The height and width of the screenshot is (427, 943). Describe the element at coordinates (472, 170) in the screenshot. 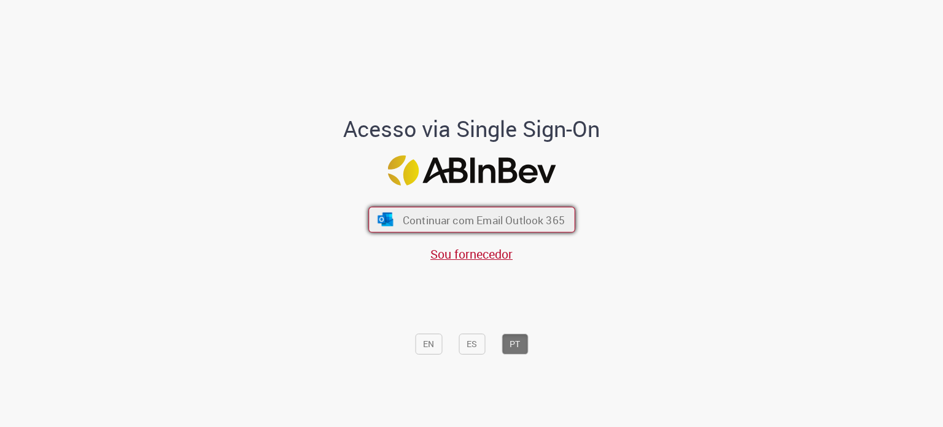

I see `img: Logo ABInBev` at that location.